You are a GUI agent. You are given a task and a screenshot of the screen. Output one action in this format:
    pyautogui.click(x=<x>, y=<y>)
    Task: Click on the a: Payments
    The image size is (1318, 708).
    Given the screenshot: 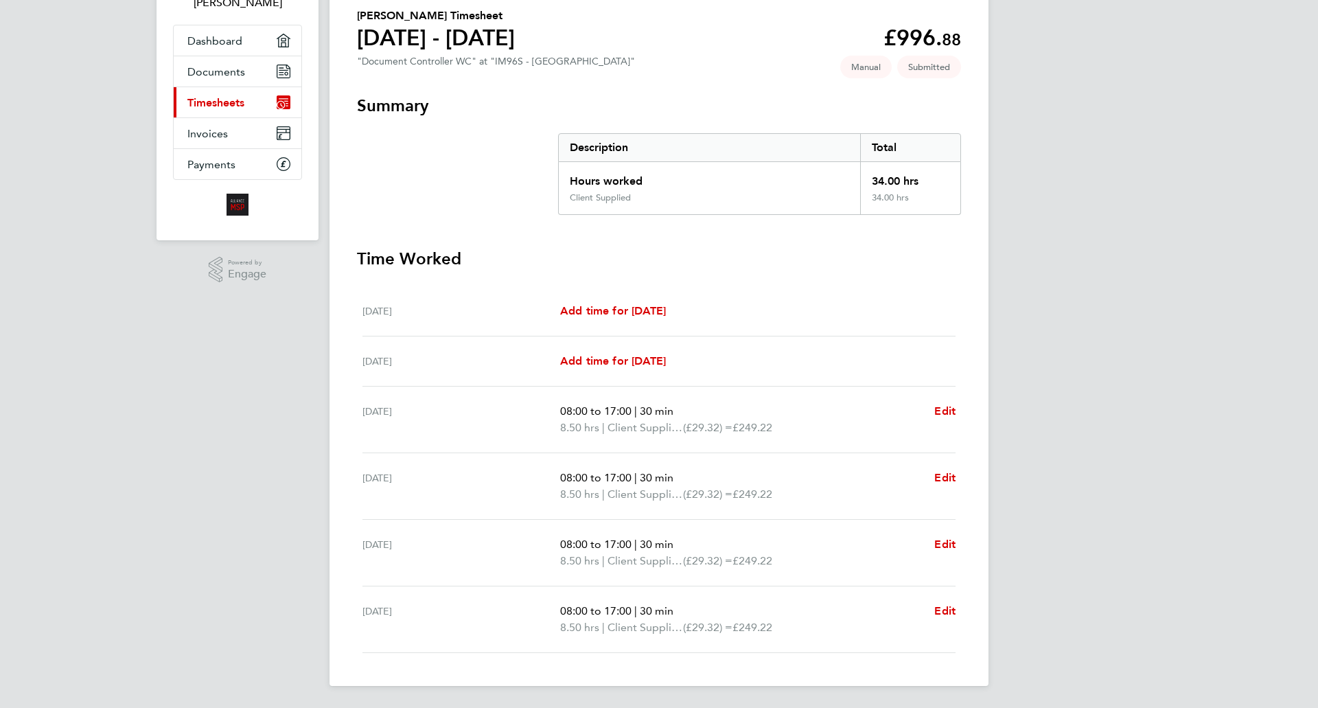 What is the action you would take?
    pyautogui.click(x=238, y=164)
    